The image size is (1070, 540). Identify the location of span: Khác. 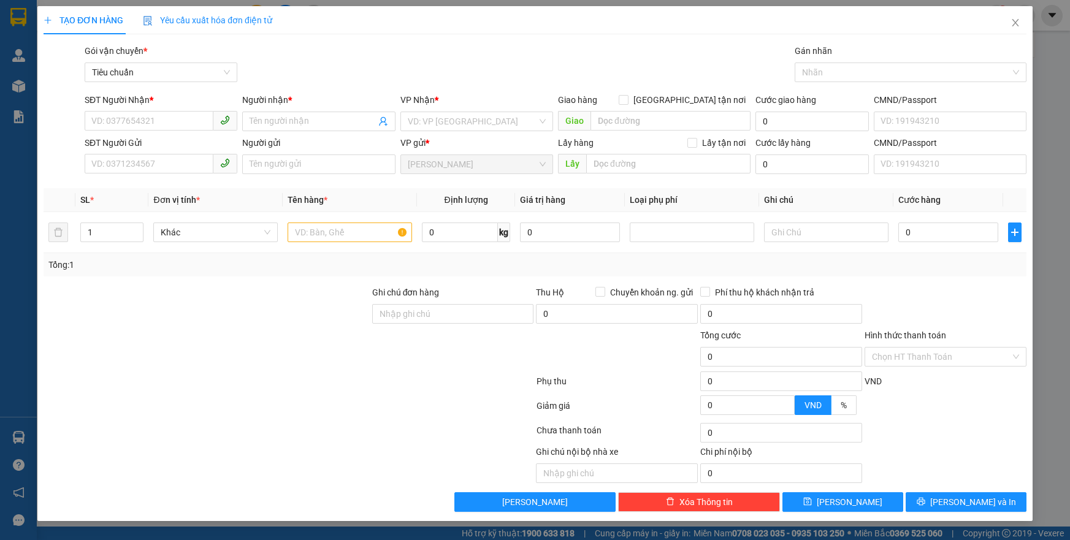
(215, 232).